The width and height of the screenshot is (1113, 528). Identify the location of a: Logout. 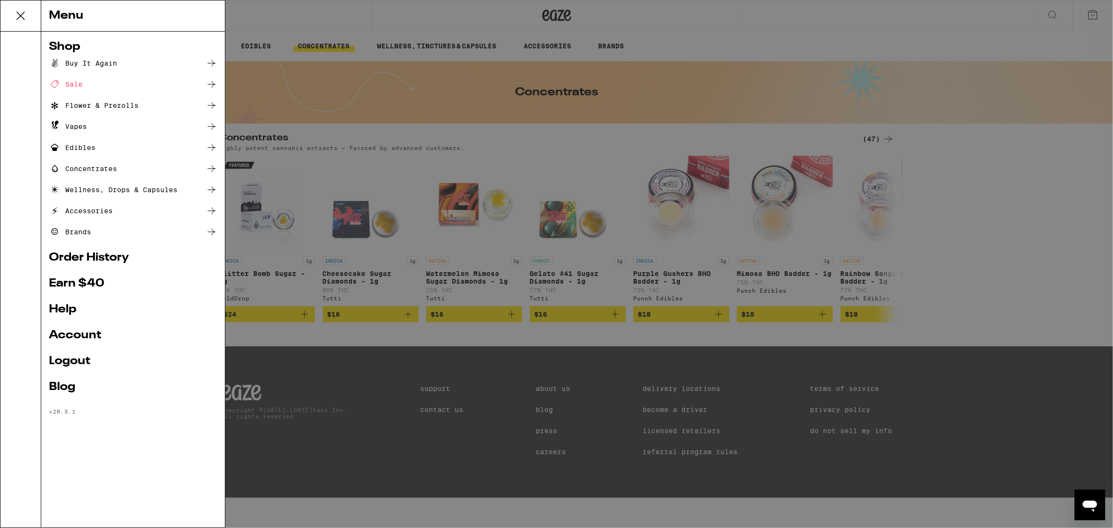
(133, 361).